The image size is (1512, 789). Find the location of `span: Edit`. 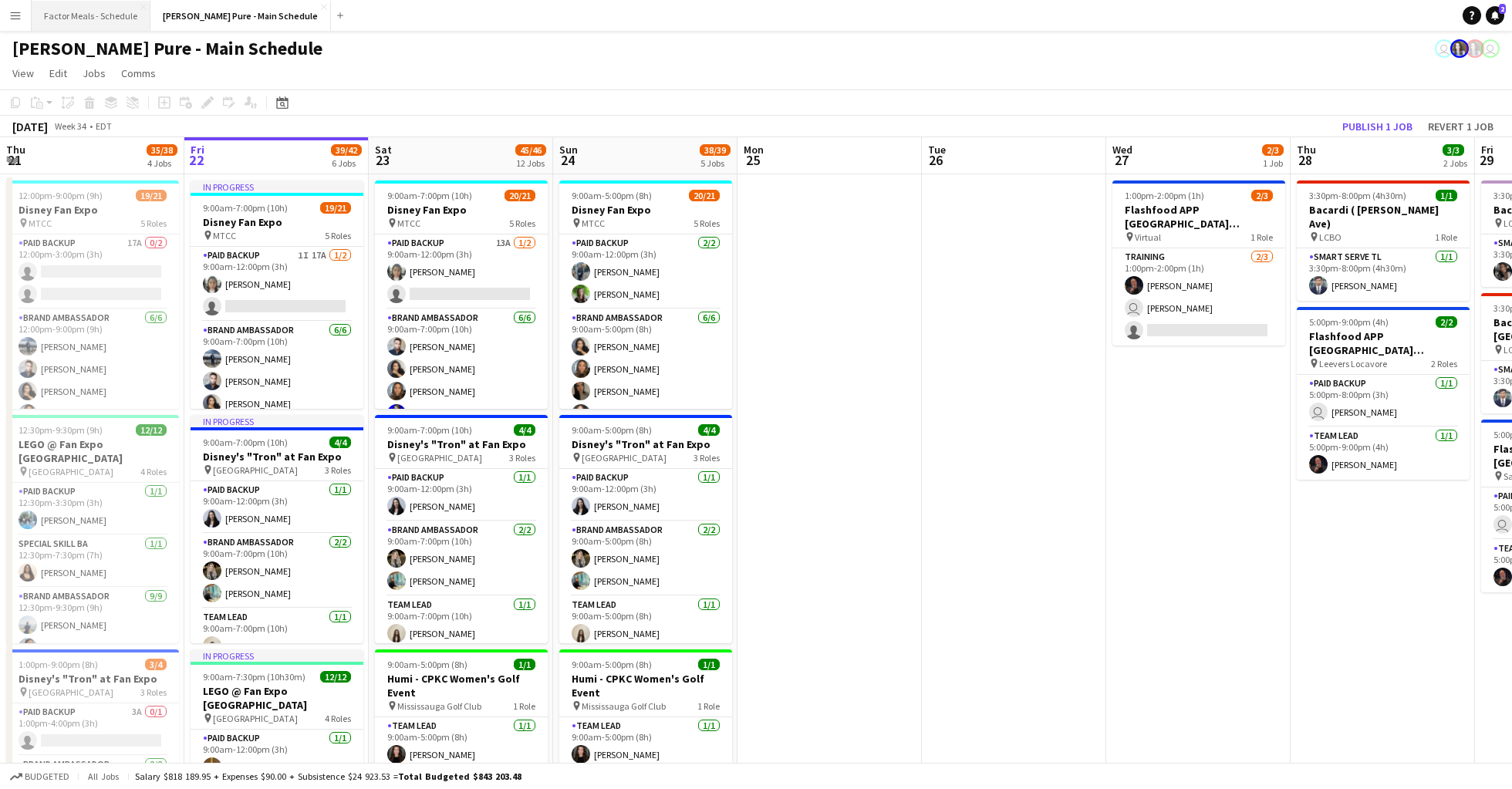

span: Edit is located at coordinates (58, 73).